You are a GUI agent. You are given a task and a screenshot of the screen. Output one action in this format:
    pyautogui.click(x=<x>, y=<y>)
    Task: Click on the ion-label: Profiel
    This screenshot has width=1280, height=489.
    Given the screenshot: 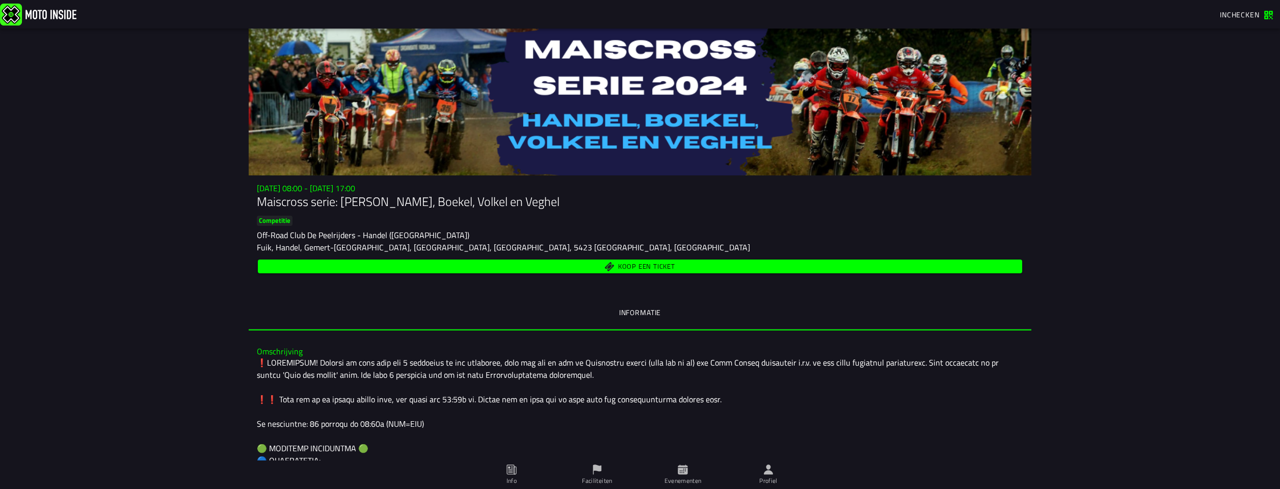 What is the action you would take?
    pyautogui.click(x=769, y=481)
    